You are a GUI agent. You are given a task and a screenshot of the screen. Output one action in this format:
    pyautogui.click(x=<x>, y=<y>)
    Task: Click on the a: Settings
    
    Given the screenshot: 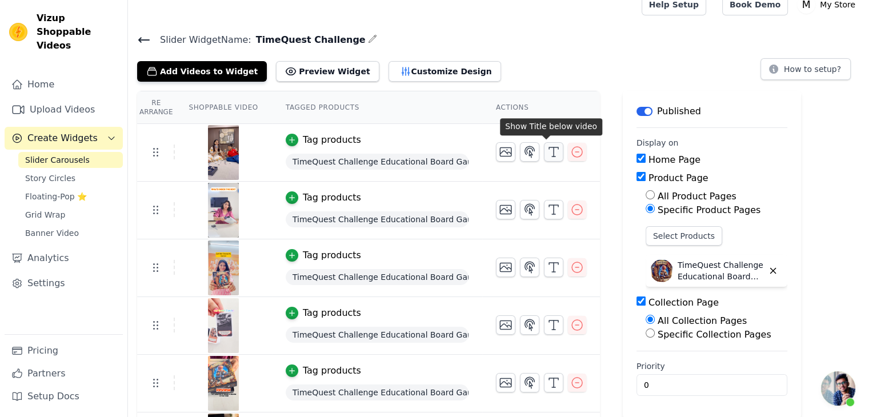 What is the action you would take?
    pyautogui.click(x=63, y=284)
    